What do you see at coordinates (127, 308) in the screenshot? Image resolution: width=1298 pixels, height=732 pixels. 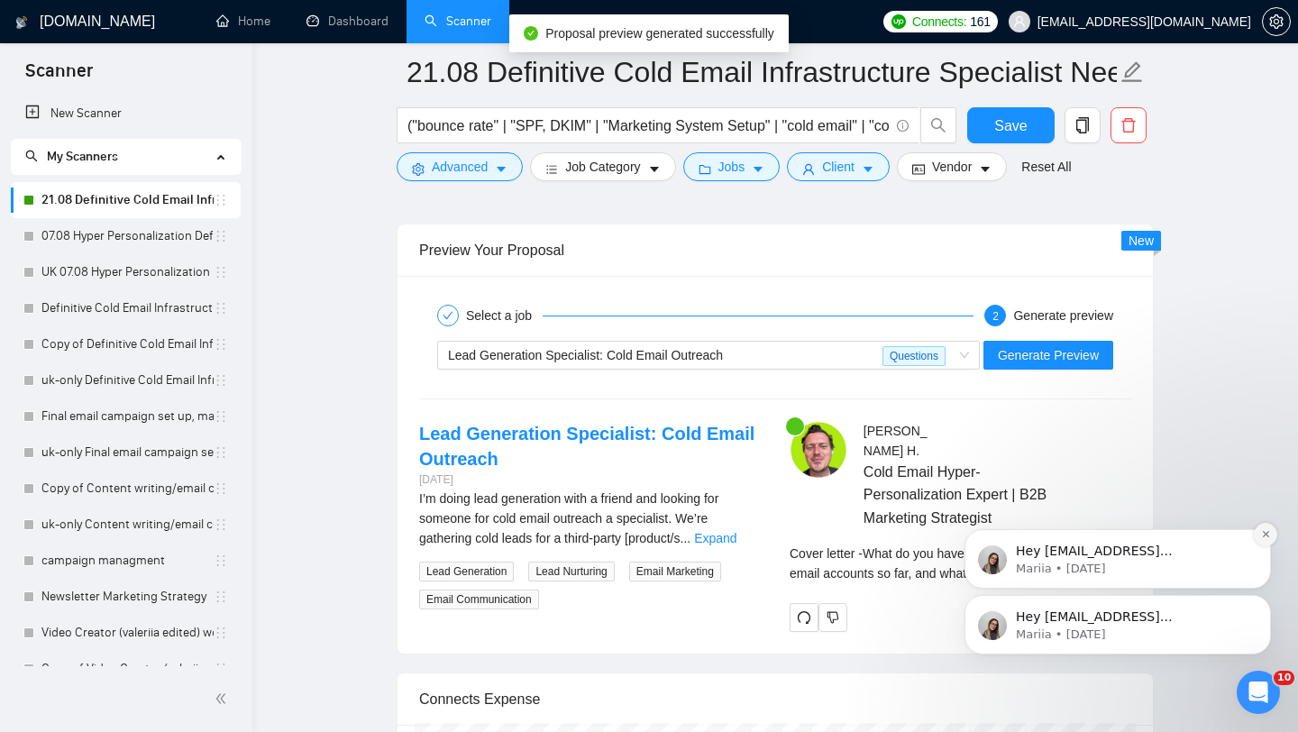 I see `a: Definitive Cold Email Infrastructure Specialist Needed` at bounding box center [127, 308].